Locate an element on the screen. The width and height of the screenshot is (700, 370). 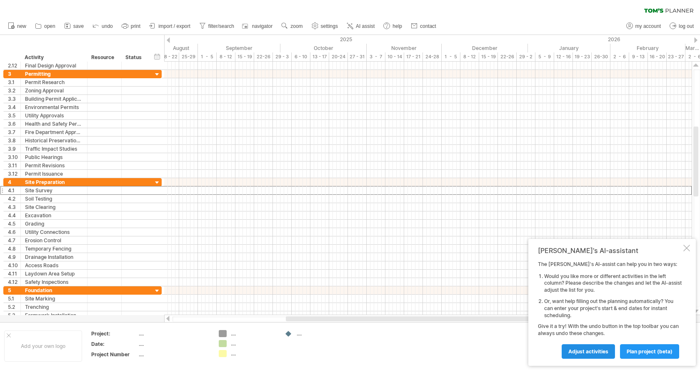
div: 3.9 is located at coordinates (14, 149).